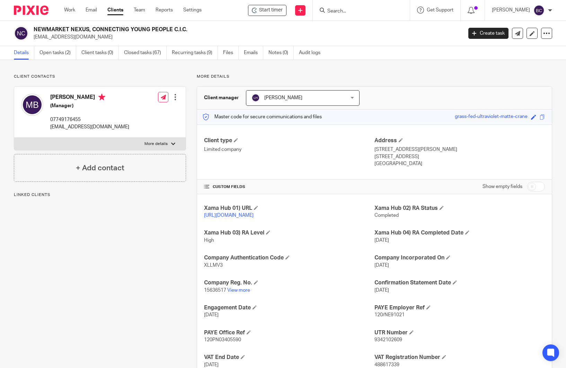 The width and height of the screenshot is (566, 368). What do you see at coordinates (102, 97) in the screenshot?
I see `i: Primary` at bounding box center [102, 97].